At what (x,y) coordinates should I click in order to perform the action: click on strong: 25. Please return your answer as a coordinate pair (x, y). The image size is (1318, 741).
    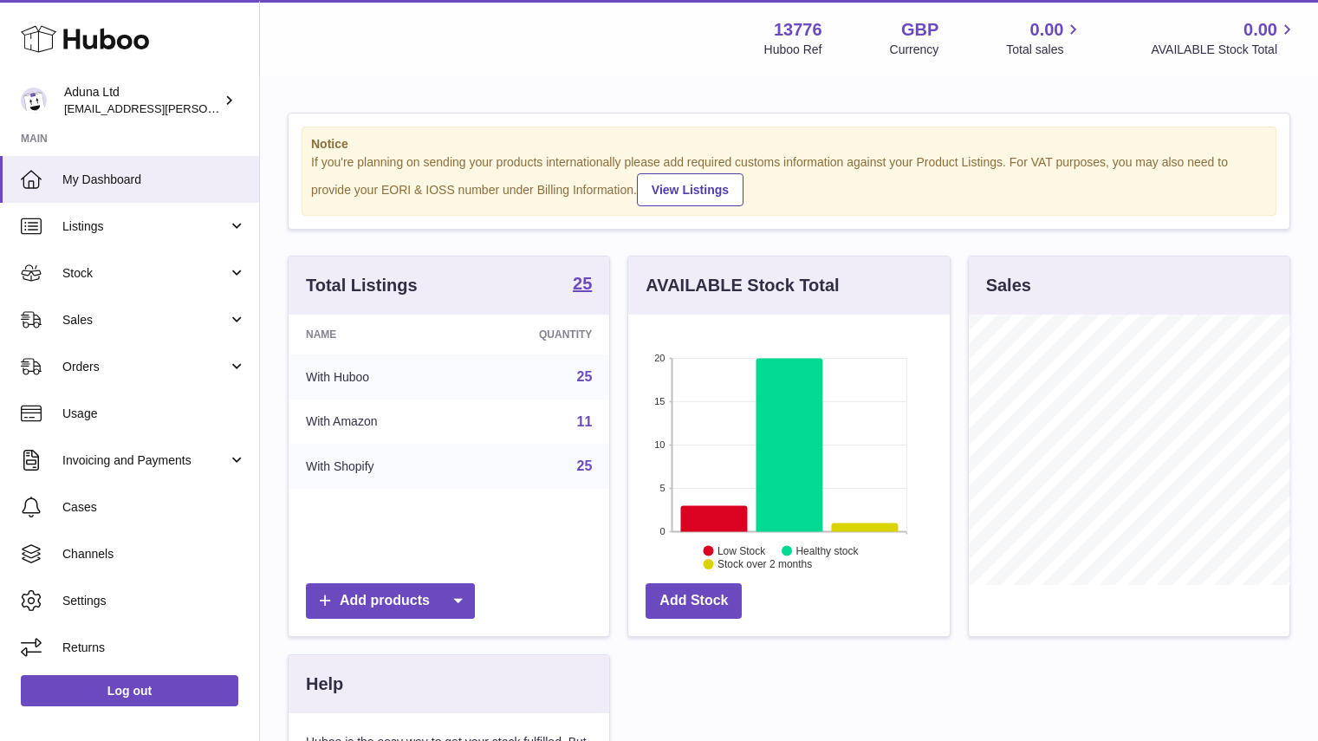
    Looking at the image, I should click on (582, 283).